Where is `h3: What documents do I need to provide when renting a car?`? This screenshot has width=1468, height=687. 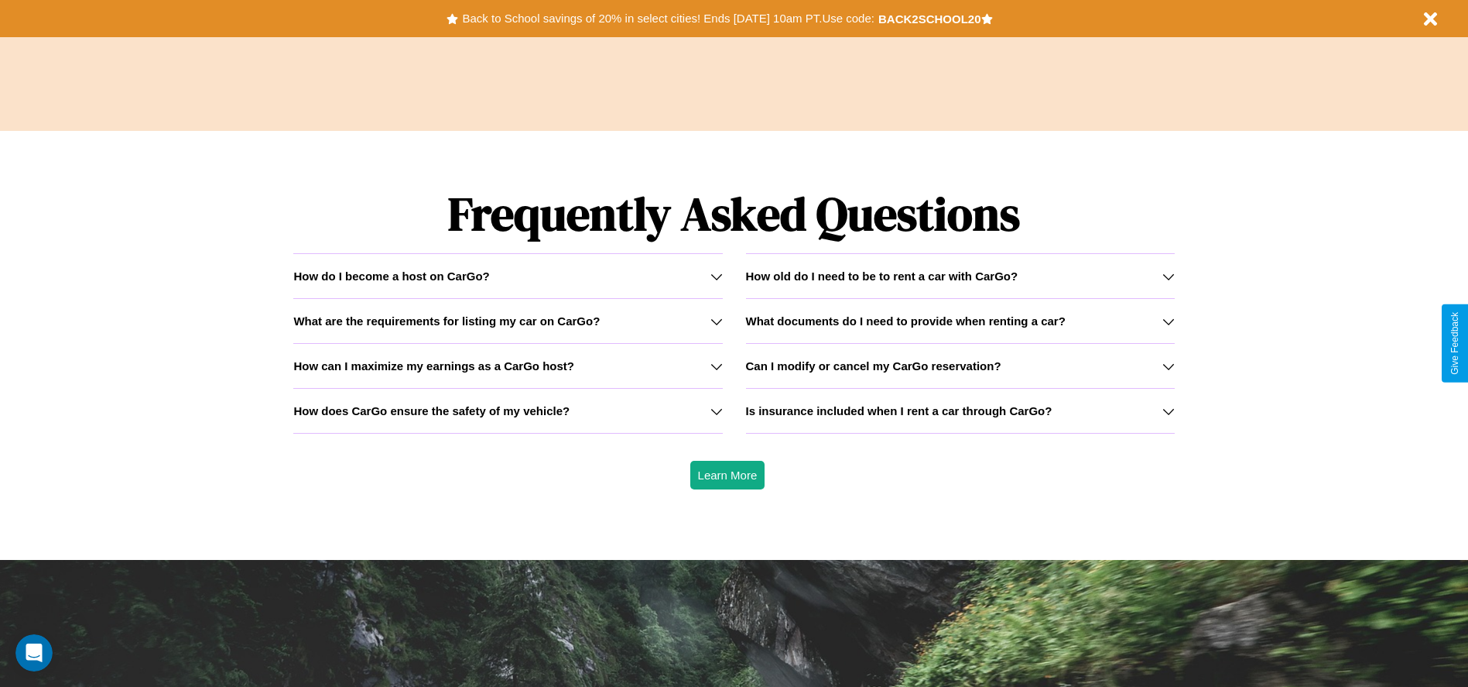 h3: What documents do I need to provide when renting a car? is located at coordinates (906, 320).